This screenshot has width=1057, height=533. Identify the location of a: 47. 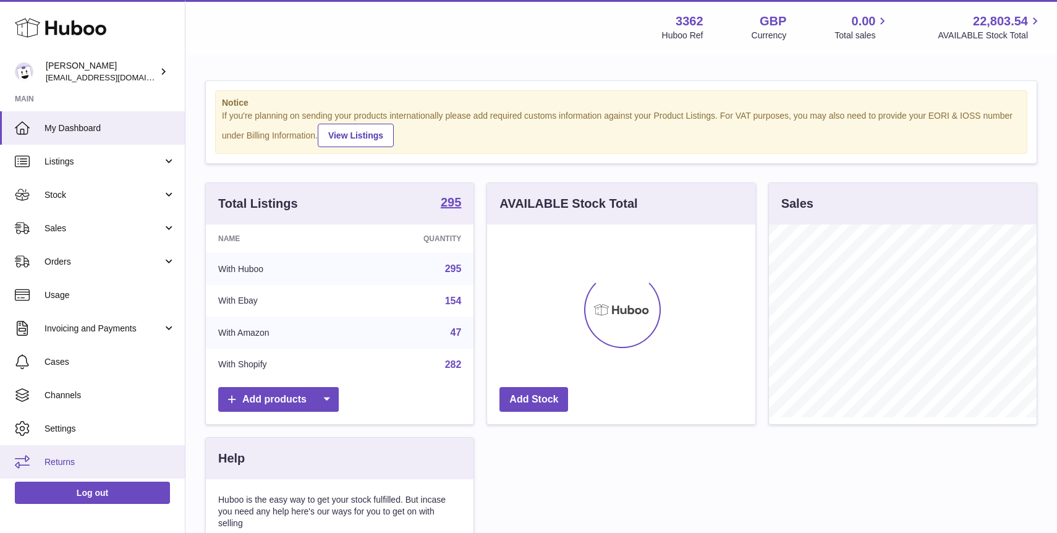
(456, 332).